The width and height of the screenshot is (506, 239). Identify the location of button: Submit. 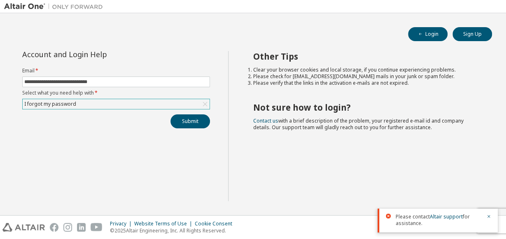
(190, 121).